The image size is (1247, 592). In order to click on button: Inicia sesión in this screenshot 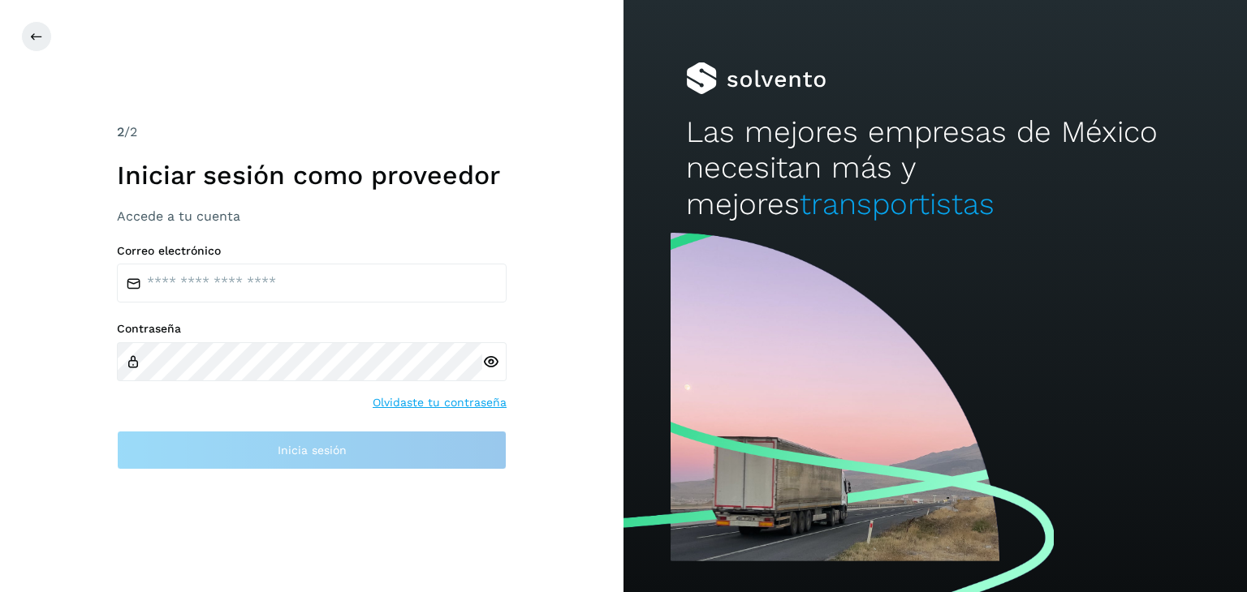, I will do `click(312, 450)`.